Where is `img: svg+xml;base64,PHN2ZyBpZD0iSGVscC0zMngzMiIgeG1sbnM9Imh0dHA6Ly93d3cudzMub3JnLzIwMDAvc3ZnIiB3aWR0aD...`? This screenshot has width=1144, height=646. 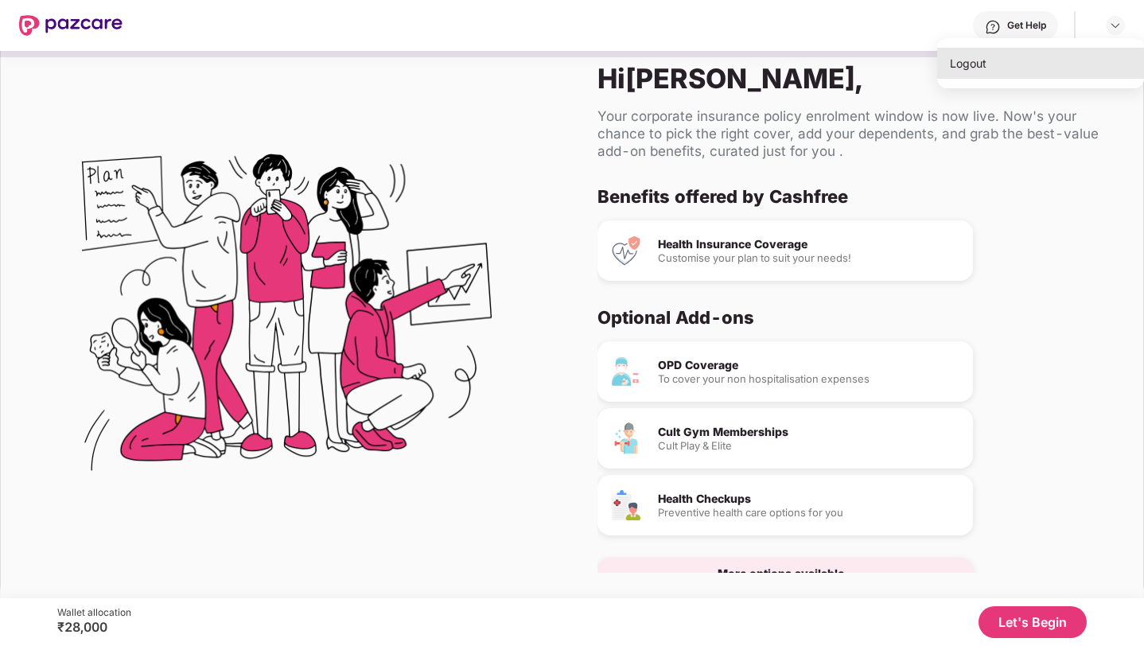 img: svg+xml;base64,PHN2ZyBpZD0iSGVscC0zMngzMiIgeG1sbnM9Imh0dHA6Ly93d3cudzMub3JnLzIwMDAvc3ZnIiB3aWR0aD... is located at coordinates (993, 27).